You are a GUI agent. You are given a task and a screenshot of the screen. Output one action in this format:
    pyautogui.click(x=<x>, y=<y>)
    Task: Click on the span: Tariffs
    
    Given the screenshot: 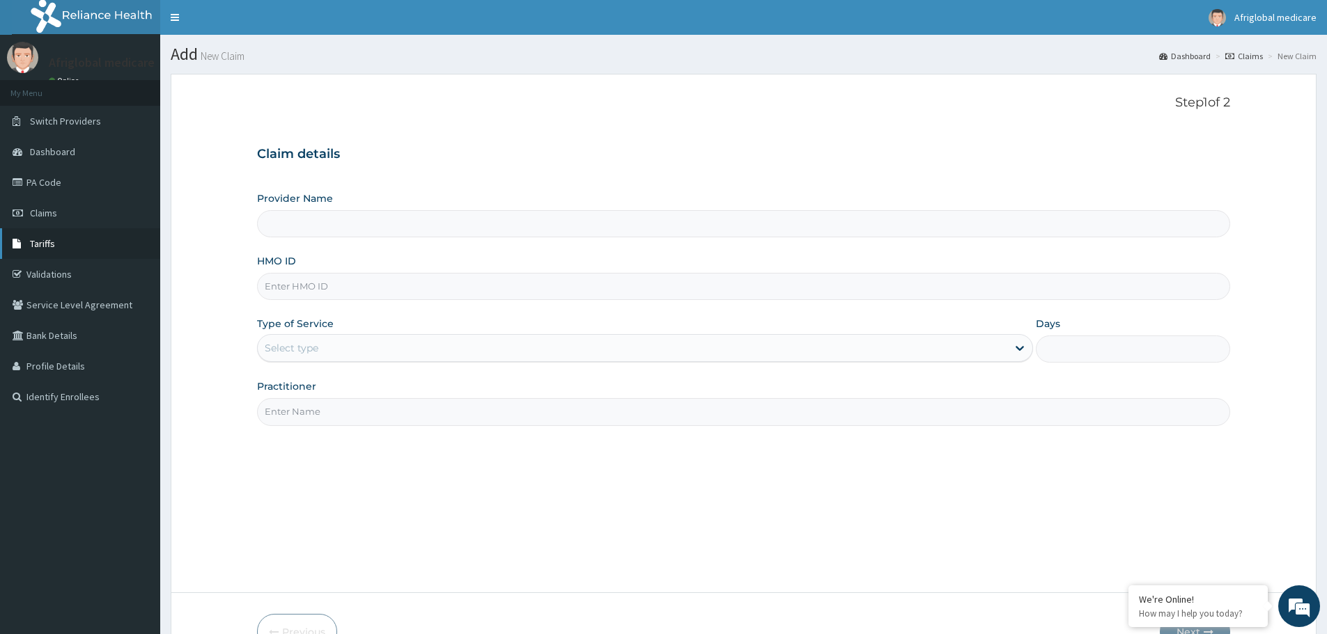 What is the action you would take?
    pyautogui.click(x=42, y=244)
    